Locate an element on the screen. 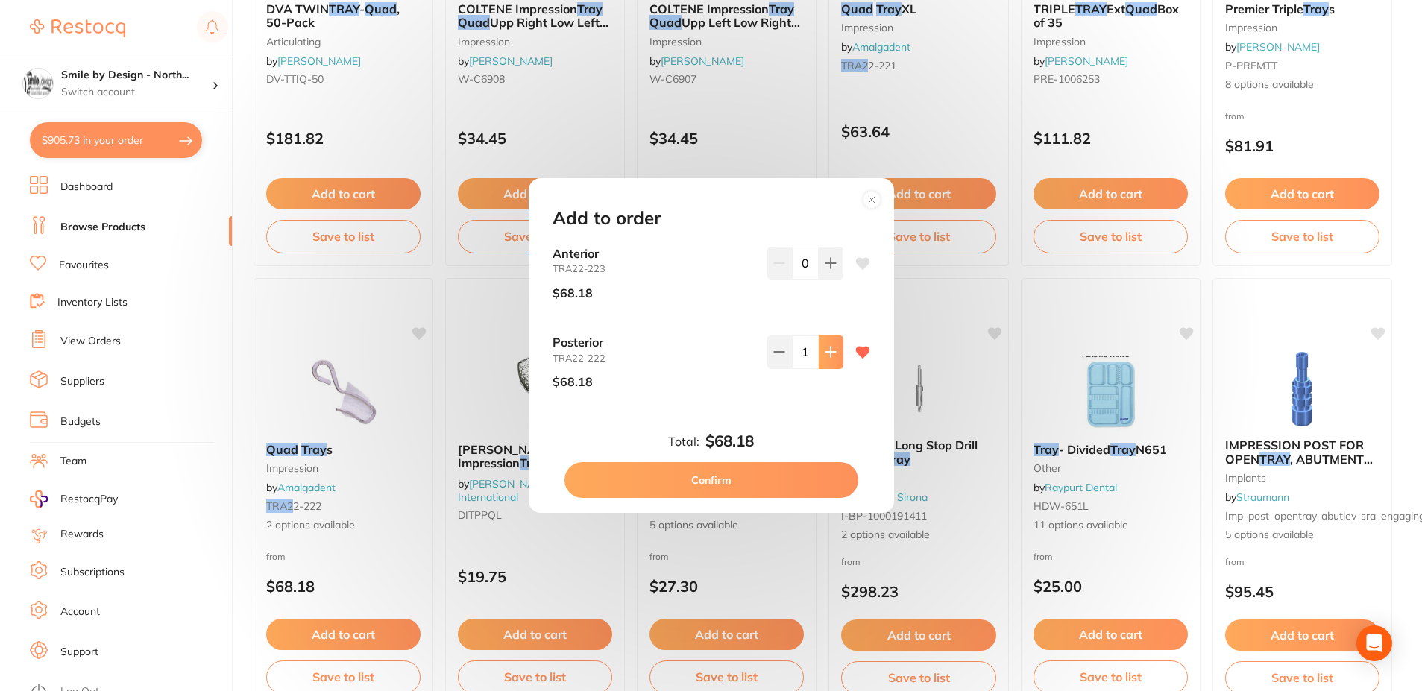  div: Open Intercom Messenger is located at coordinates (1374, 643).